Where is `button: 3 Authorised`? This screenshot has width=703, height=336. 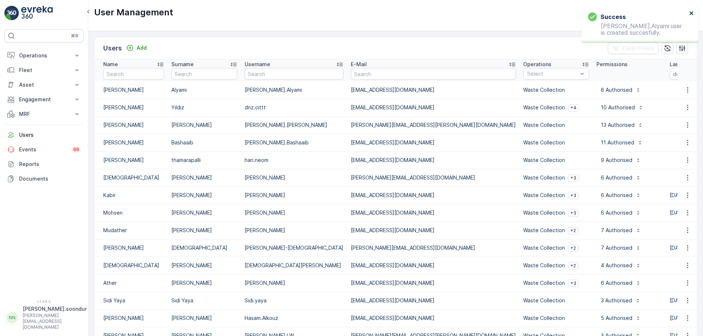
button: 3 Authorised is located at coordinates (620, 301).